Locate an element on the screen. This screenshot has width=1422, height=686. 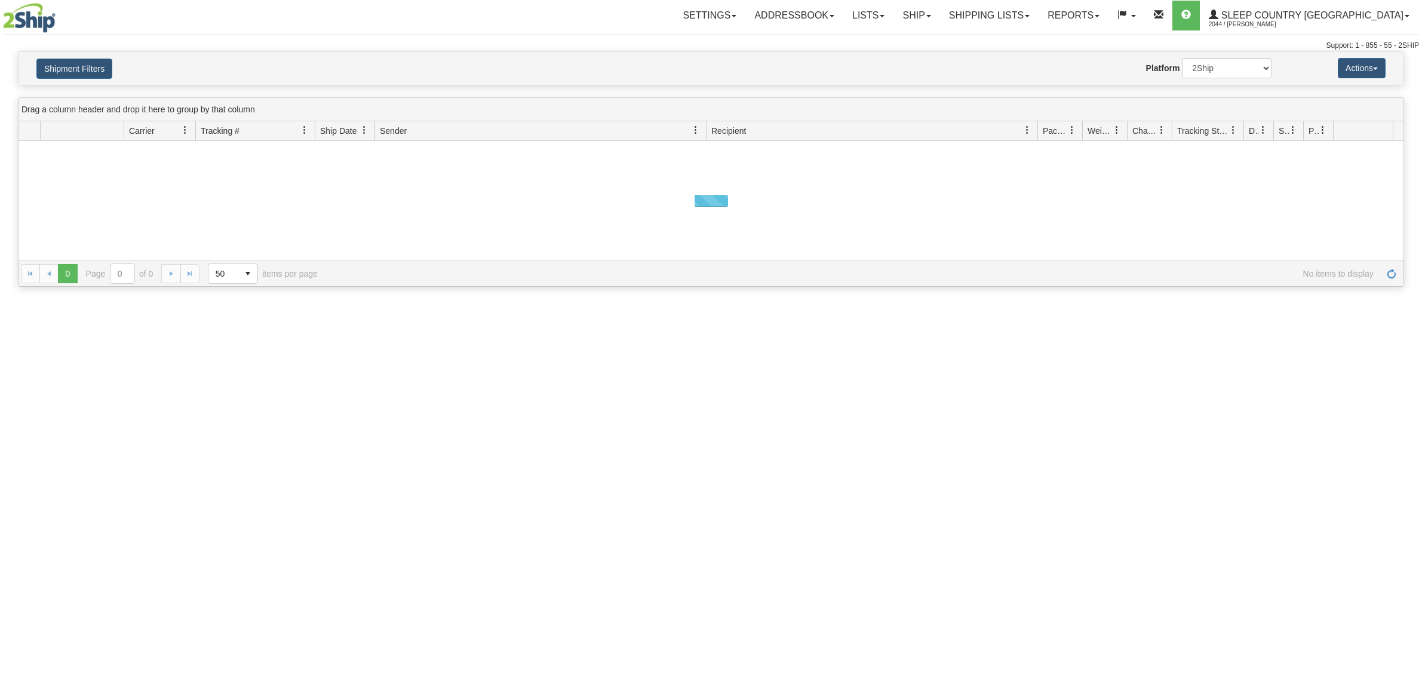
span: Tracking # is located at coordinates (220, 131).